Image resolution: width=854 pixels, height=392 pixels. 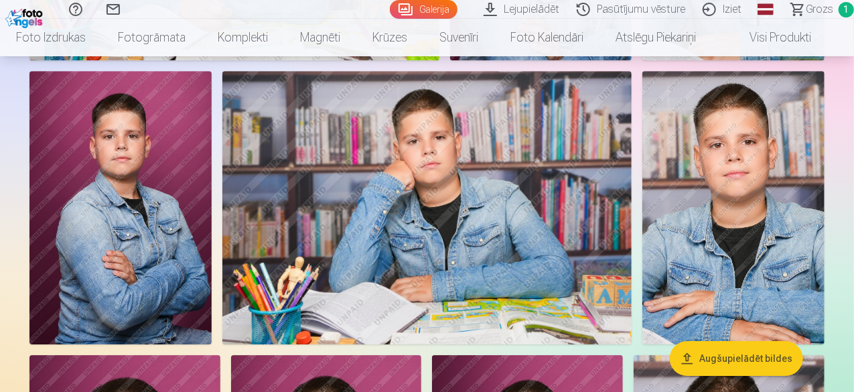 I want to click on span: Grozs, so click(x=819, y=9).